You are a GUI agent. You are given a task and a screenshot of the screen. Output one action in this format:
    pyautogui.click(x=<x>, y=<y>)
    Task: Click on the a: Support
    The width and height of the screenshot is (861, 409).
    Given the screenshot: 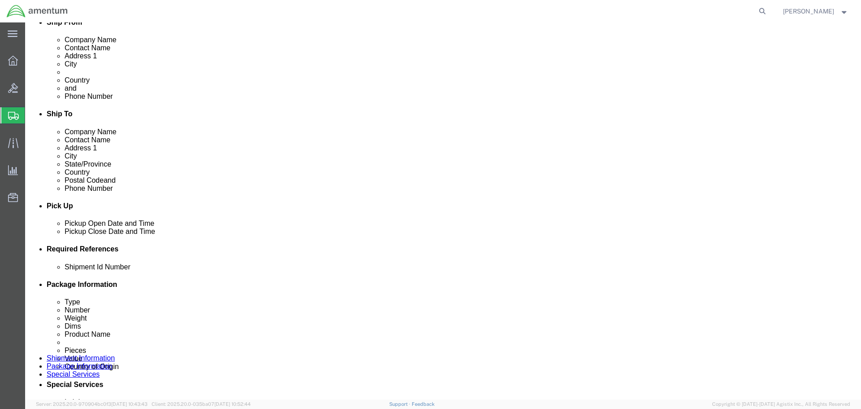 What is the action you would take?
    pyautogui.click(x=401, y=404)
    